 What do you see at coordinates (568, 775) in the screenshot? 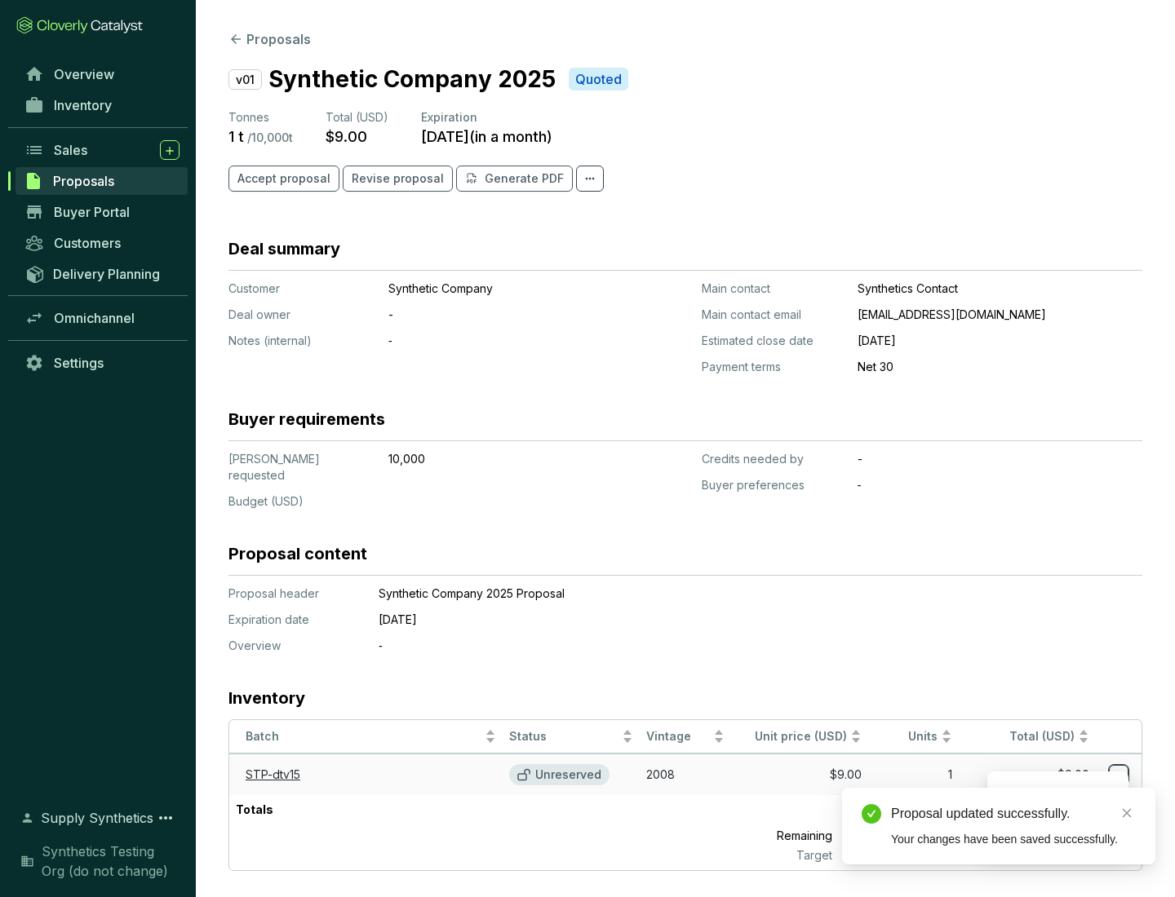
I see `p: Unreserved` at bounding box center [568, 775].